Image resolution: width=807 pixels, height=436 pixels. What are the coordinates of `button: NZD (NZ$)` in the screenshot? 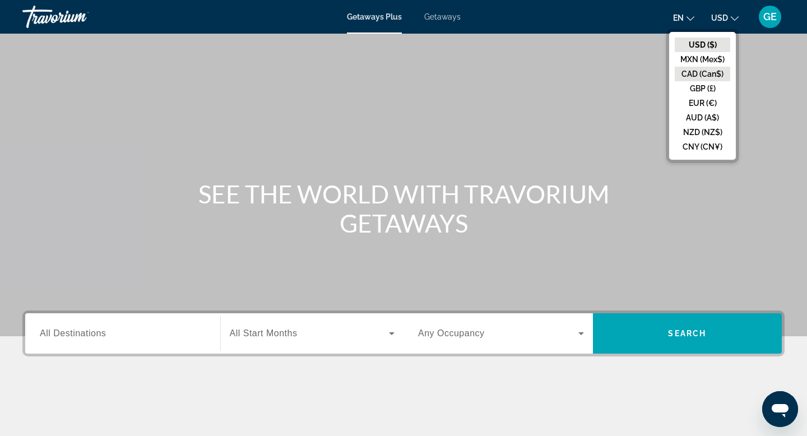 It's located at (702, 132).